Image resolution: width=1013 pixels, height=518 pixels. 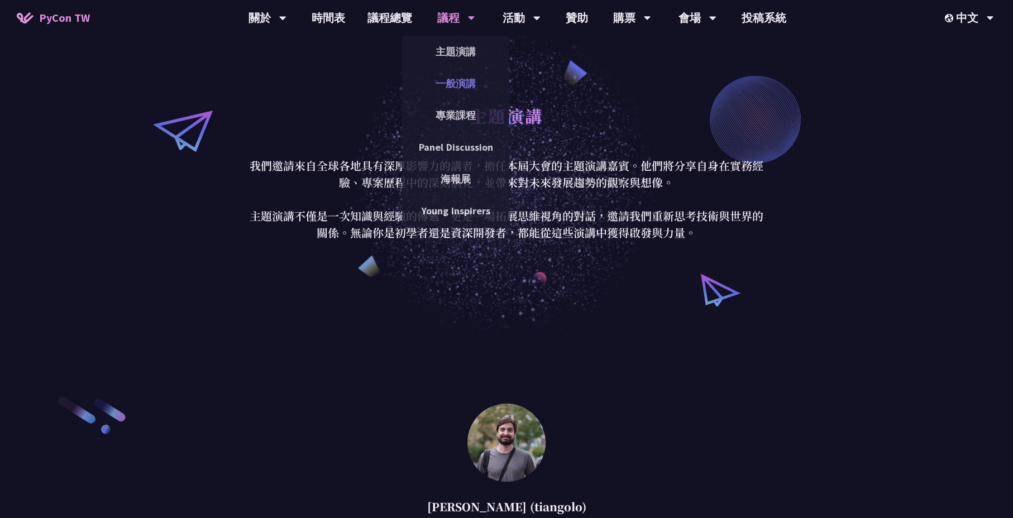 What do you see at coordinates (456, 83) in the screenshot?
I see `a: 一般演講` at bounding box center [456, 83].